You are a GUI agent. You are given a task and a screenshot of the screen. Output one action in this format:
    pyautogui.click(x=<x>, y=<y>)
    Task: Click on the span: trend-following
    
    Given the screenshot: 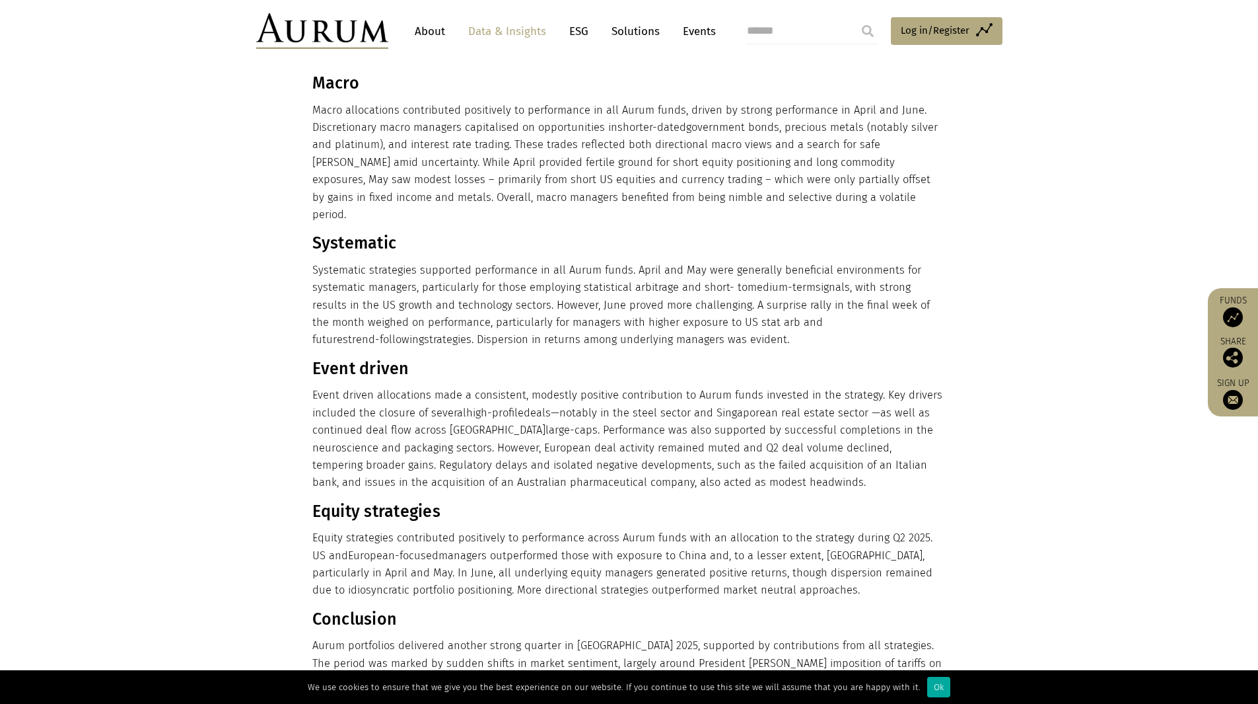 What is the action you would take?
    pyautogui.click(x=386, y=339)
    